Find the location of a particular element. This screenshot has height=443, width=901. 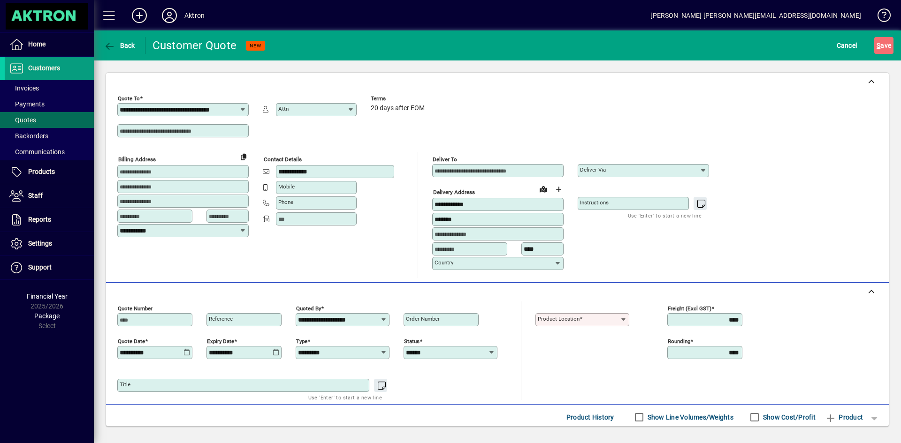

mat-label: Order number is located at coordinates (423, 319).